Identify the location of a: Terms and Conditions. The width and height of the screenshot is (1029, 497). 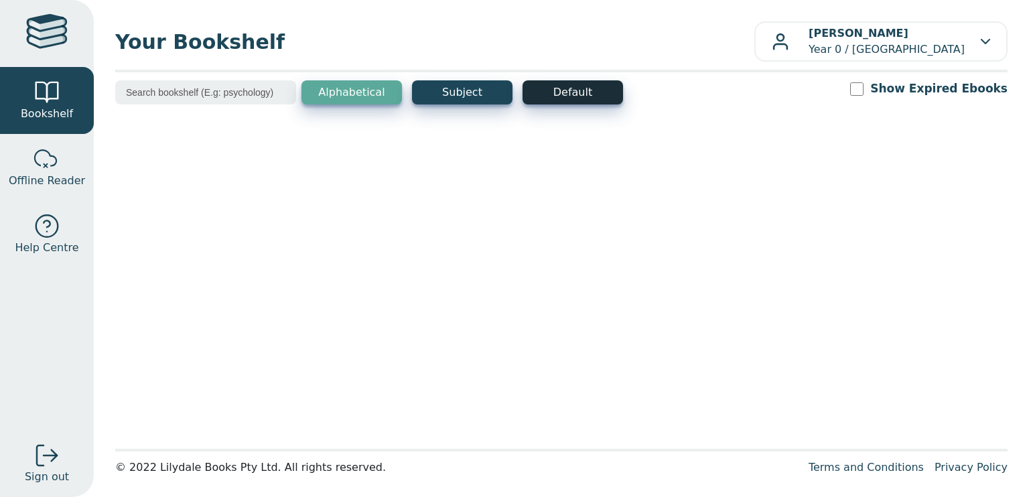
(866, 467).